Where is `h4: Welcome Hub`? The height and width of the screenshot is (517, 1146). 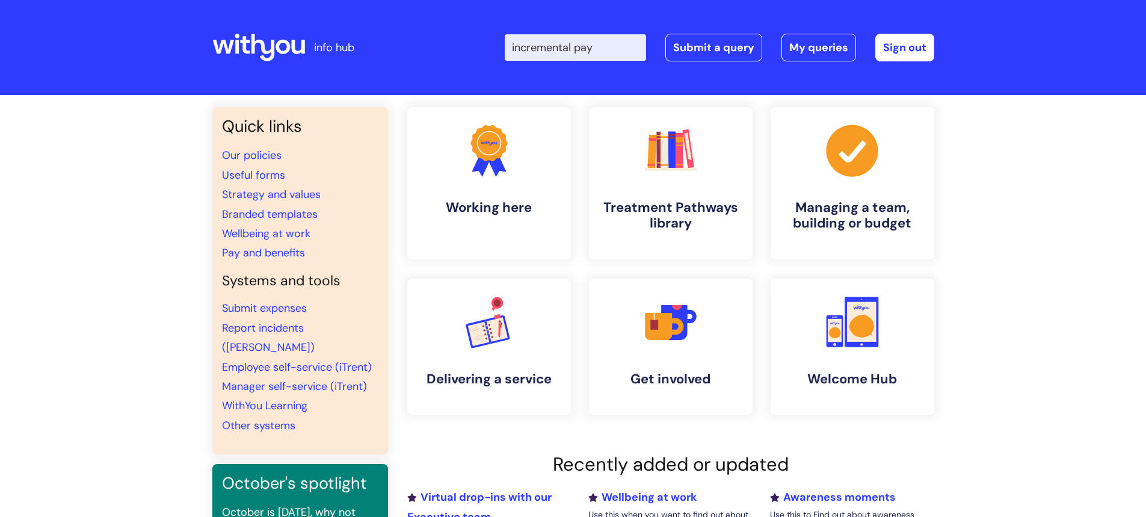 h4: Welcome Hub is located at coordinates (853, 379).